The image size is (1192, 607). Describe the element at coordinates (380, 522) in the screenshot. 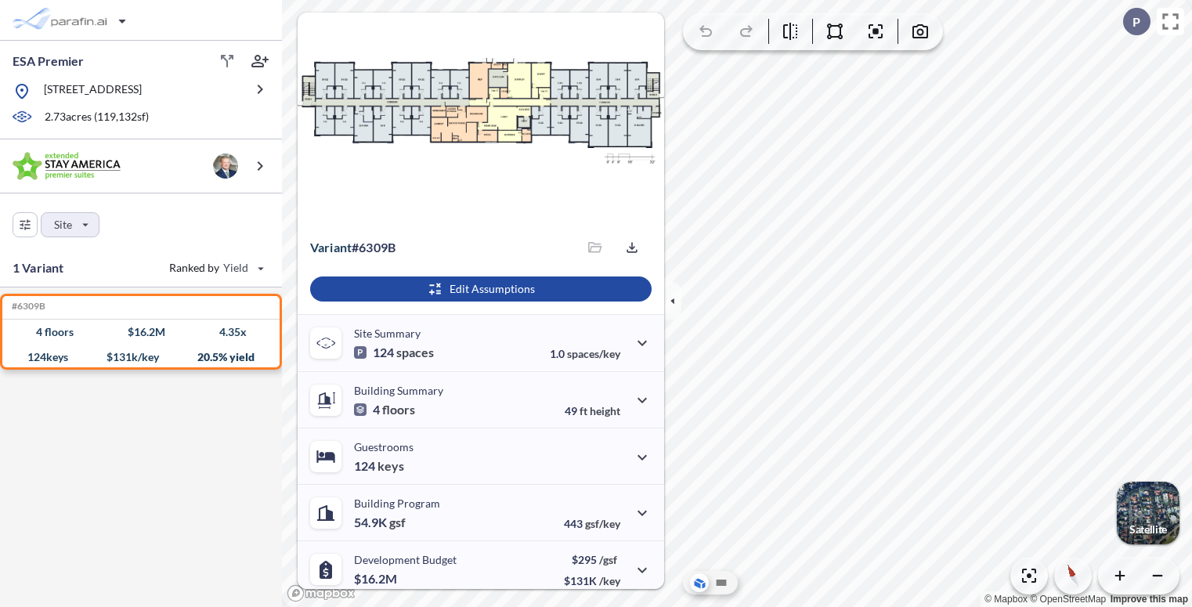

I see `p: 54.9K` at that location.